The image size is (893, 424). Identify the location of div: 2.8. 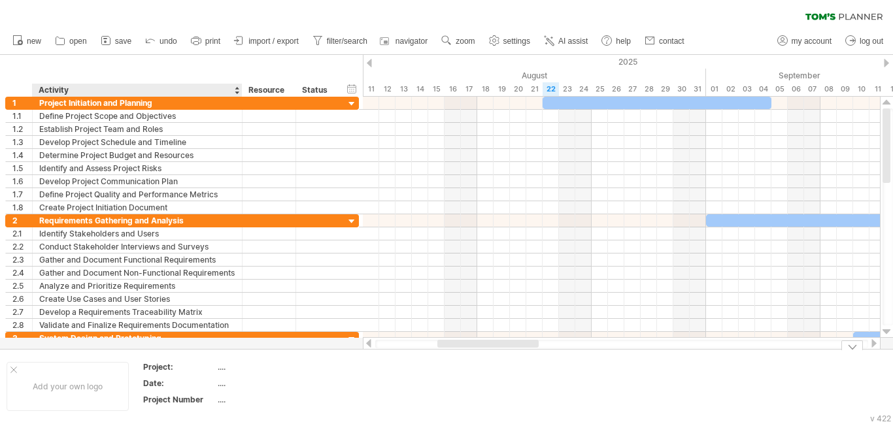
(22, 325).